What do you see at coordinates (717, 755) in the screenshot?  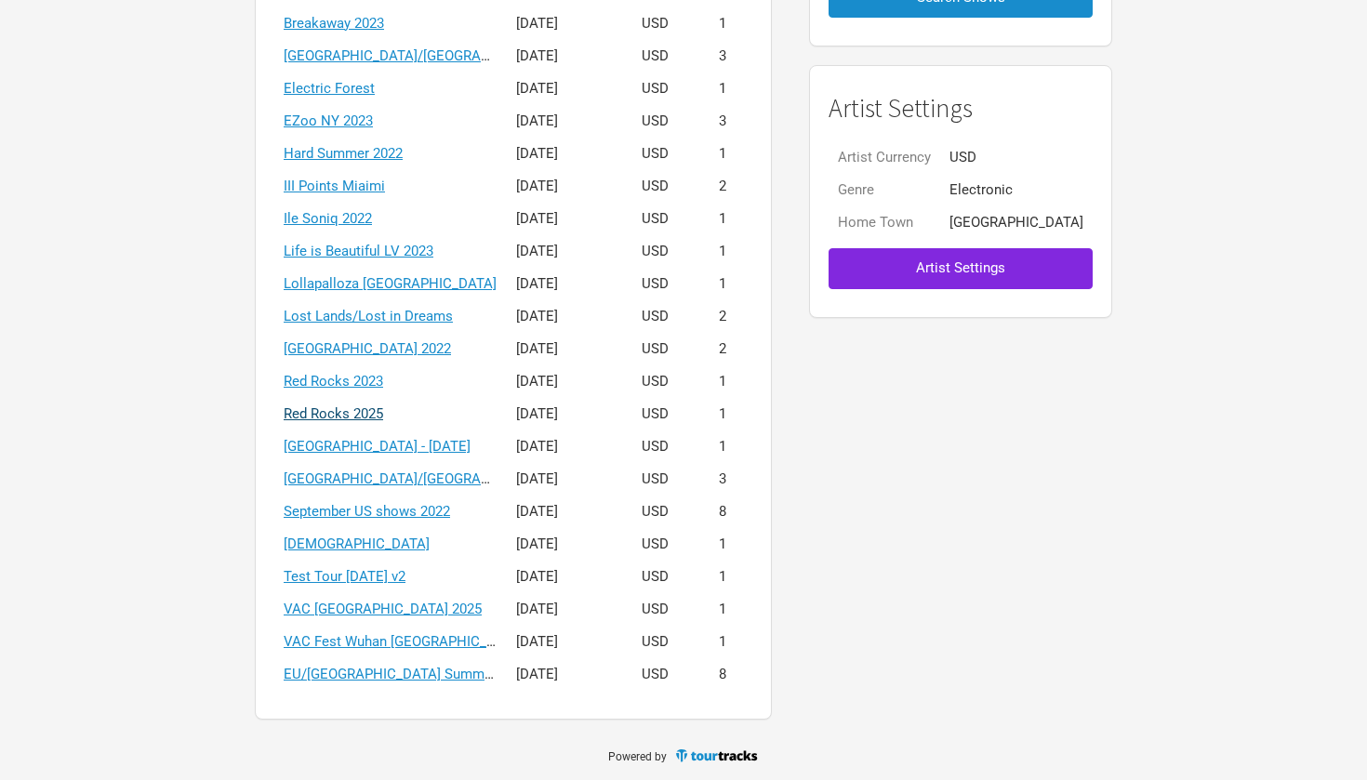 I see `img: TourTracks` at bounding box center [717, 755].